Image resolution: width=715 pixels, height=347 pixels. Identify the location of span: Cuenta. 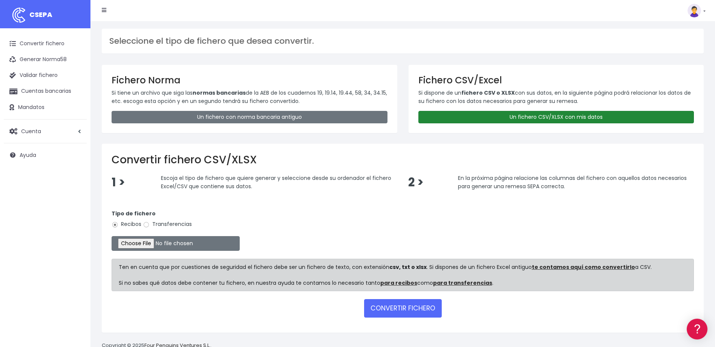
(31, 131).